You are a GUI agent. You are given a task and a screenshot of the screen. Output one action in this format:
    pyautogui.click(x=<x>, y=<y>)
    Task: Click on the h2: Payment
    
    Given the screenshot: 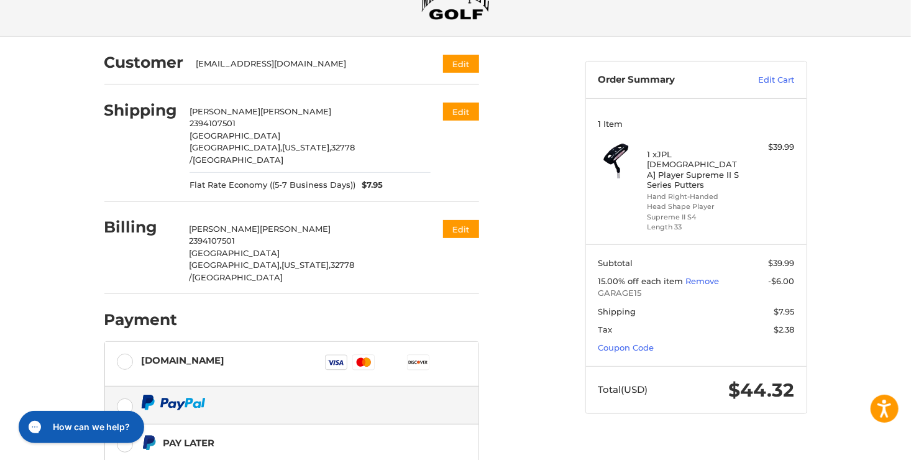 What is the action you would take?
    pyautogui.click(x=141, y=319)
    